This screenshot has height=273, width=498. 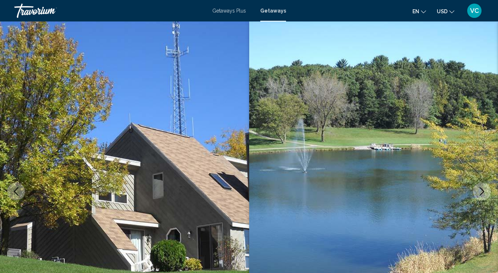 I want to click on button: Previous image, so click(x=16, y=192).